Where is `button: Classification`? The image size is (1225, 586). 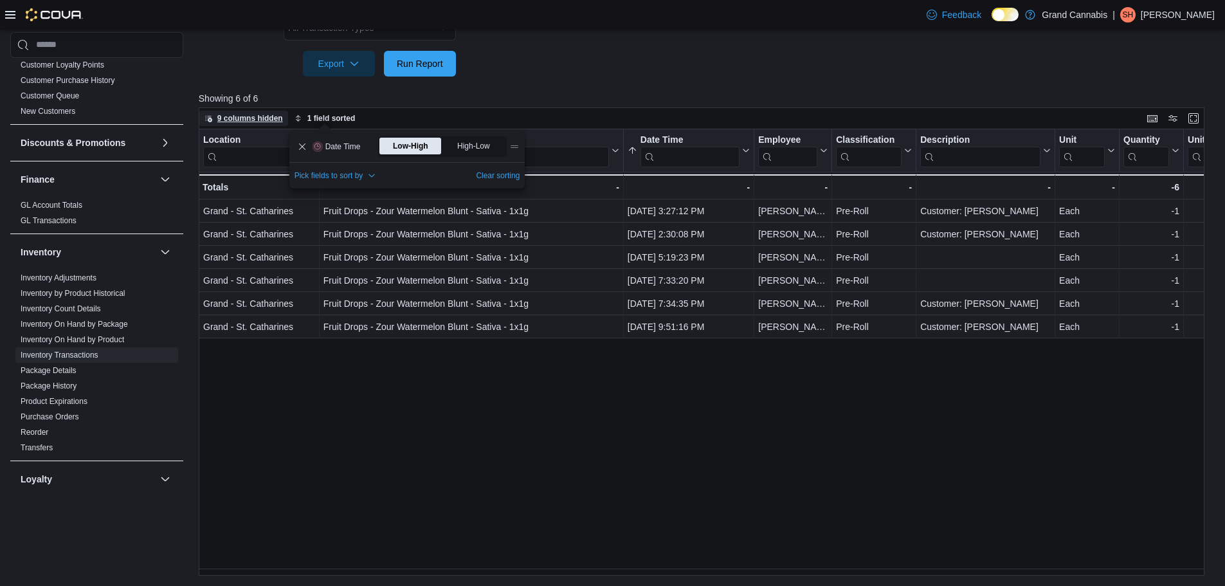 button: Classification is located at coordinates (874, 150).